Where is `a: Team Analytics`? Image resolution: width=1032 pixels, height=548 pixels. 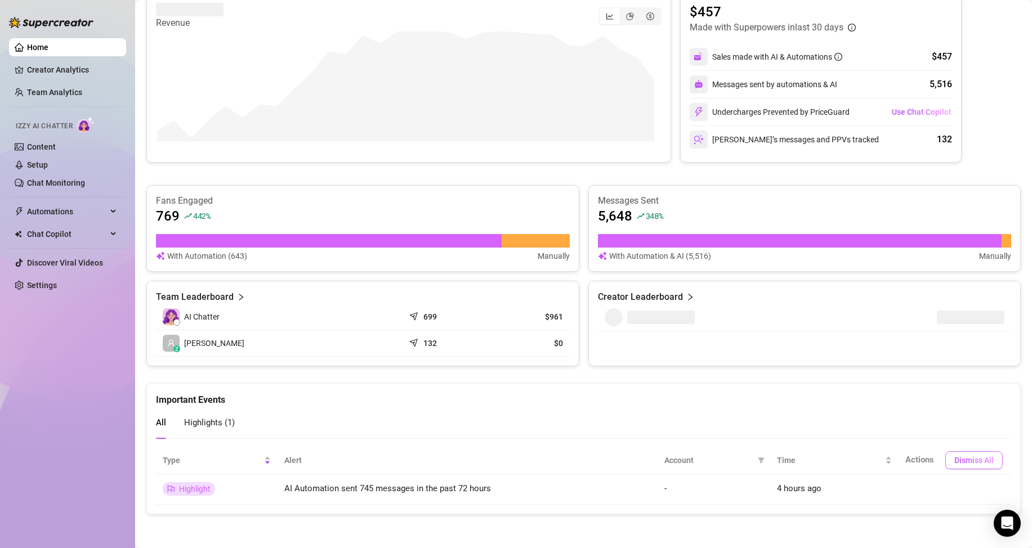 a: Team Analytics is located at coordinates (55, 92).